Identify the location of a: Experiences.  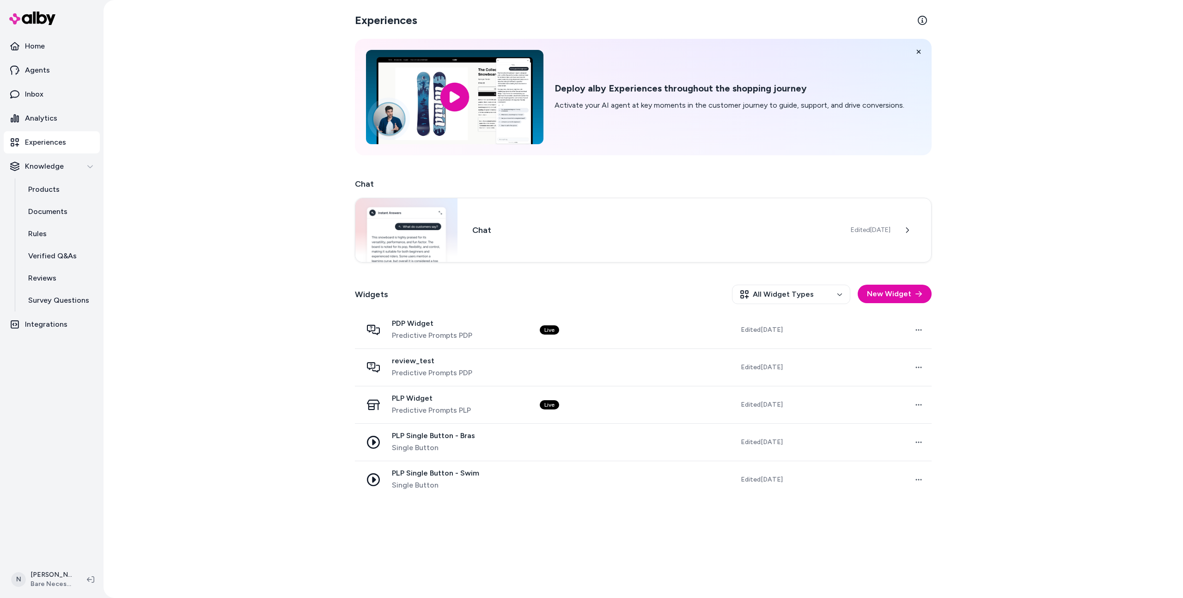
(52, 142).